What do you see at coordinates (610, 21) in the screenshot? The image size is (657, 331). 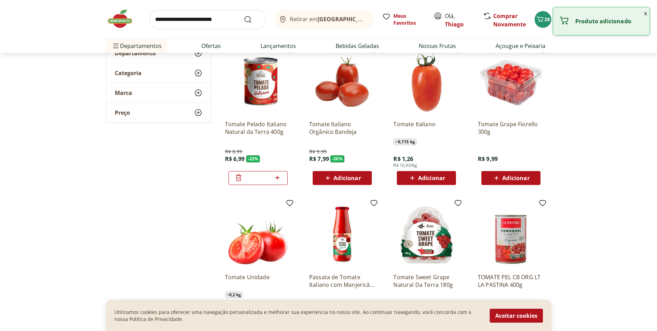 I see `p: Produto adicionado` at bounding box center [610, 21].